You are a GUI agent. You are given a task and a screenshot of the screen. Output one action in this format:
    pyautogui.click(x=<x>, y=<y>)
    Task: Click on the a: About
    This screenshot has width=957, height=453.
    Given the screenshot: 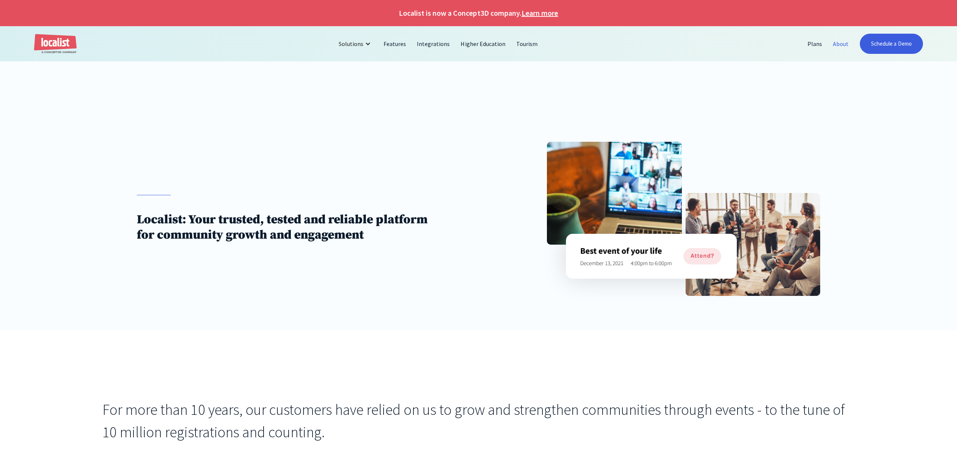 What is the action you would take?
    pyautogui.click(x=841, y=44)
    